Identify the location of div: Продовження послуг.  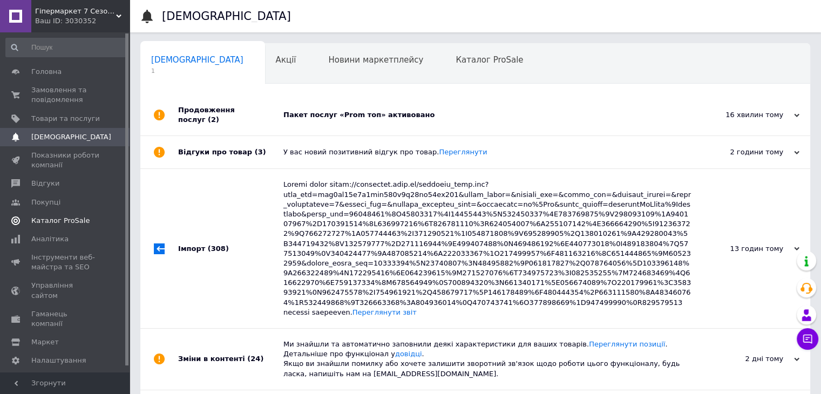
(231, 115).